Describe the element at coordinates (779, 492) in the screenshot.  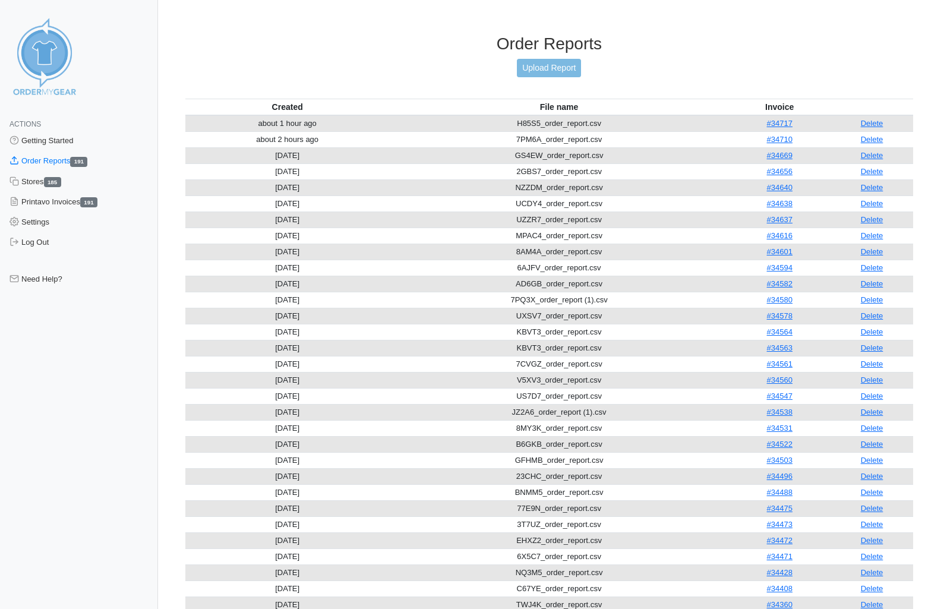
I see `a: #34488` at that location.